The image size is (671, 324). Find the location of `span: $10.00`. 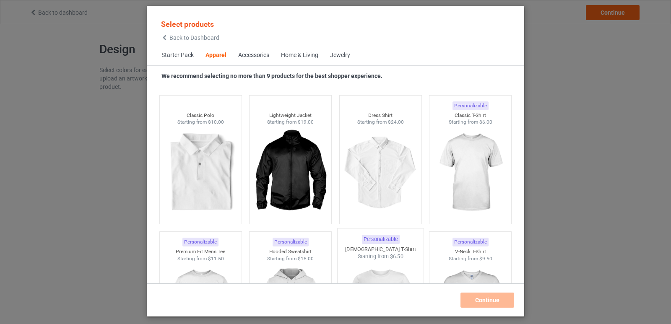

span: $10.00 is located at coordinates (216, 122).